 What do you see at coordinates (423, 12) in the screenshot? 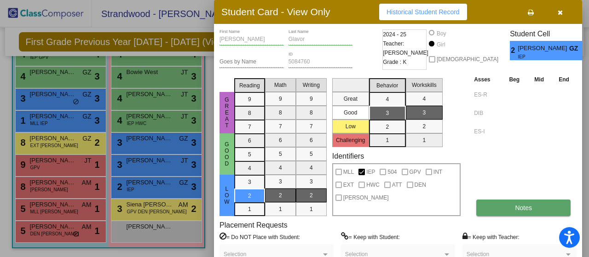
I see `span: Historical Student Record` at bounding box center [423, 12].